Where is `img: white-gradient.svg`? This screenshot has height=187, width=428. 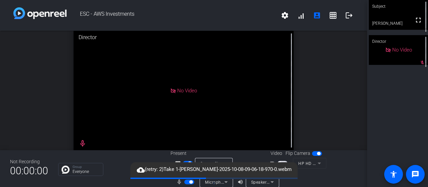
img: white-gradient.svg is located at coordinates (40, 13).